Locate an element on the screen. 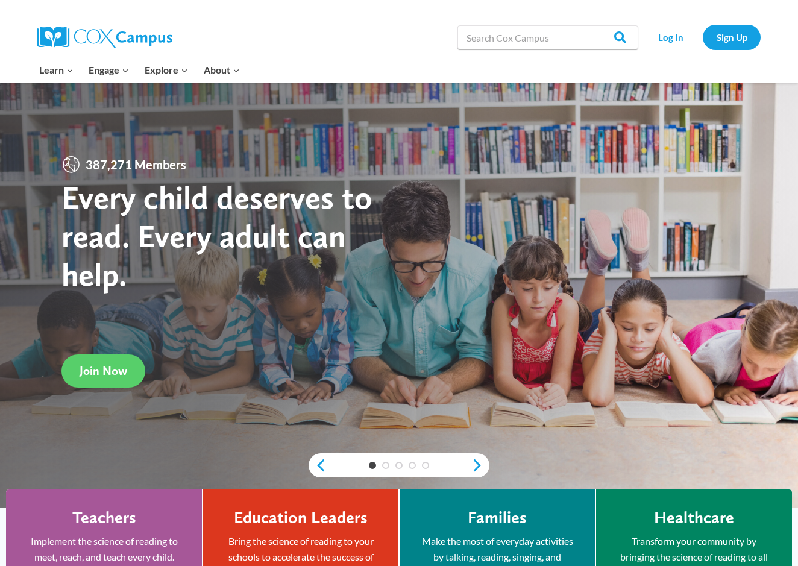 This screenshot has width=798, height=566. a: Log In is located at coordinates (671, 37).